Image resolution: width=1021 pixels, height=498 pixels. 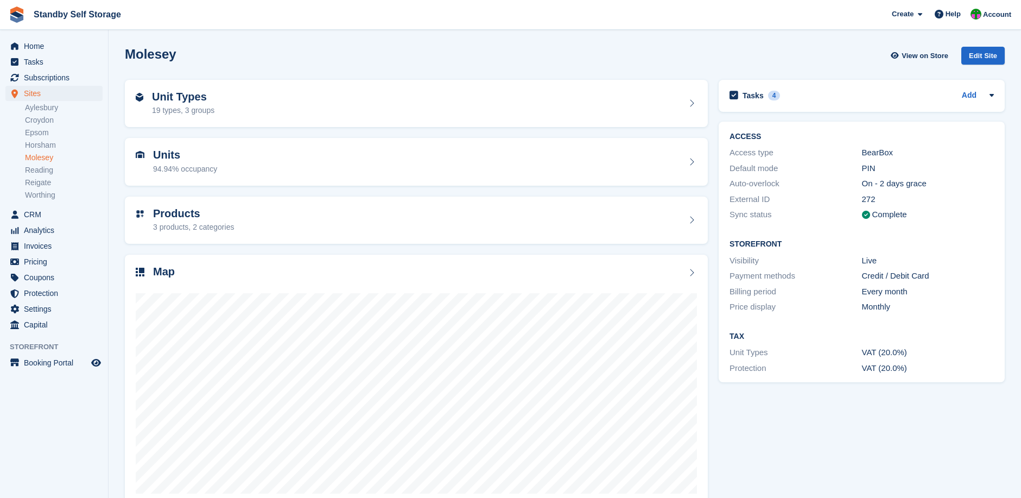 I want to click on div: 94.94% occupancy, so click(x=185, y=169).